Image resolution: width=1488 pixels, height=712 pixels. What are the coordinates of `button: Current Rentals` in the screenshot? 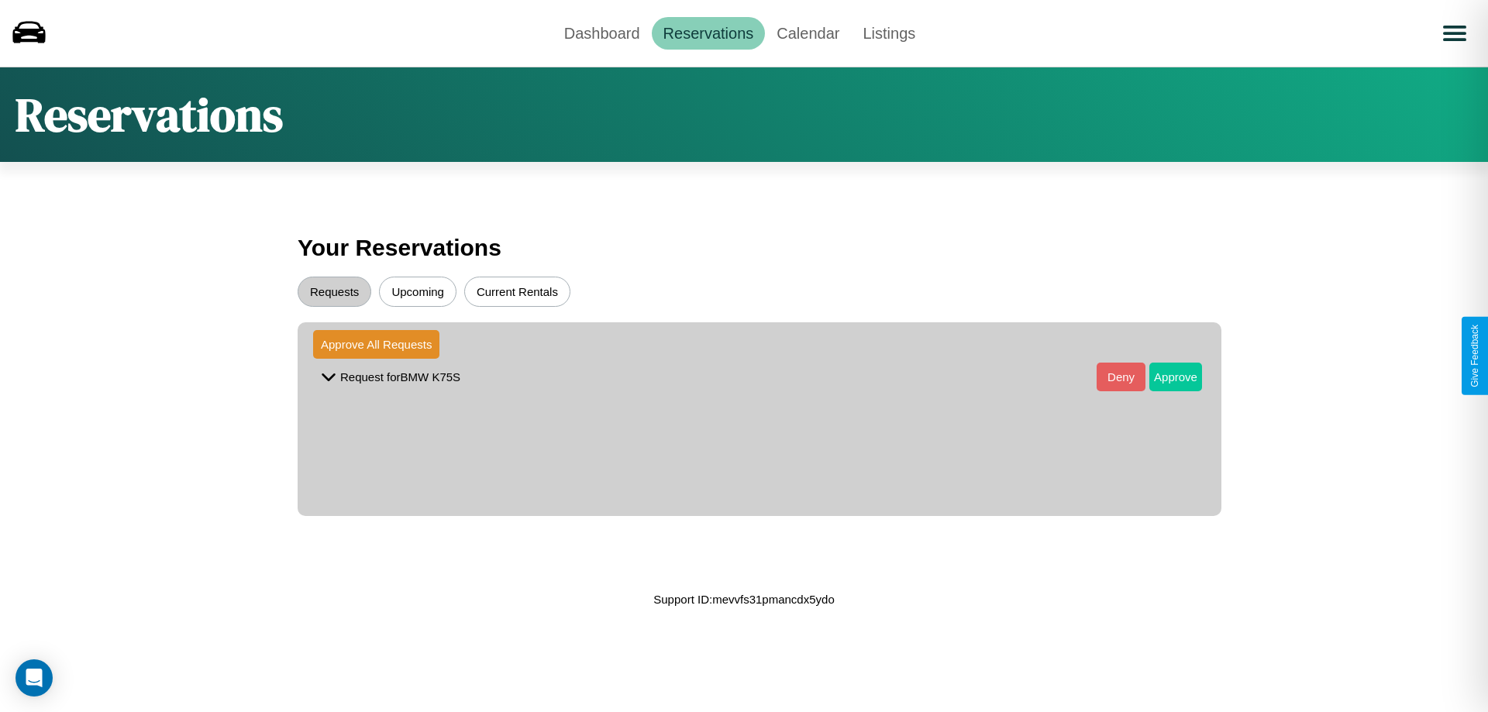 It's located at (517, 291).